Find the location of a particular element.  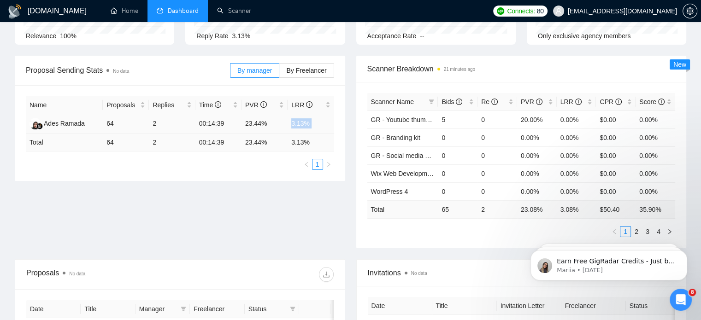

span: New is located at coordinates (680, 65).